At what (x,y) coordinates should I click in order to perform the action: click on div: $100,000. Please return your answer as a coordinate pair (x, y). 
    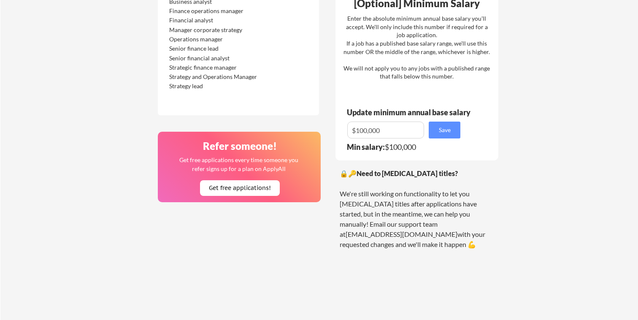
    Looking at the image, I should click on (406, 147).